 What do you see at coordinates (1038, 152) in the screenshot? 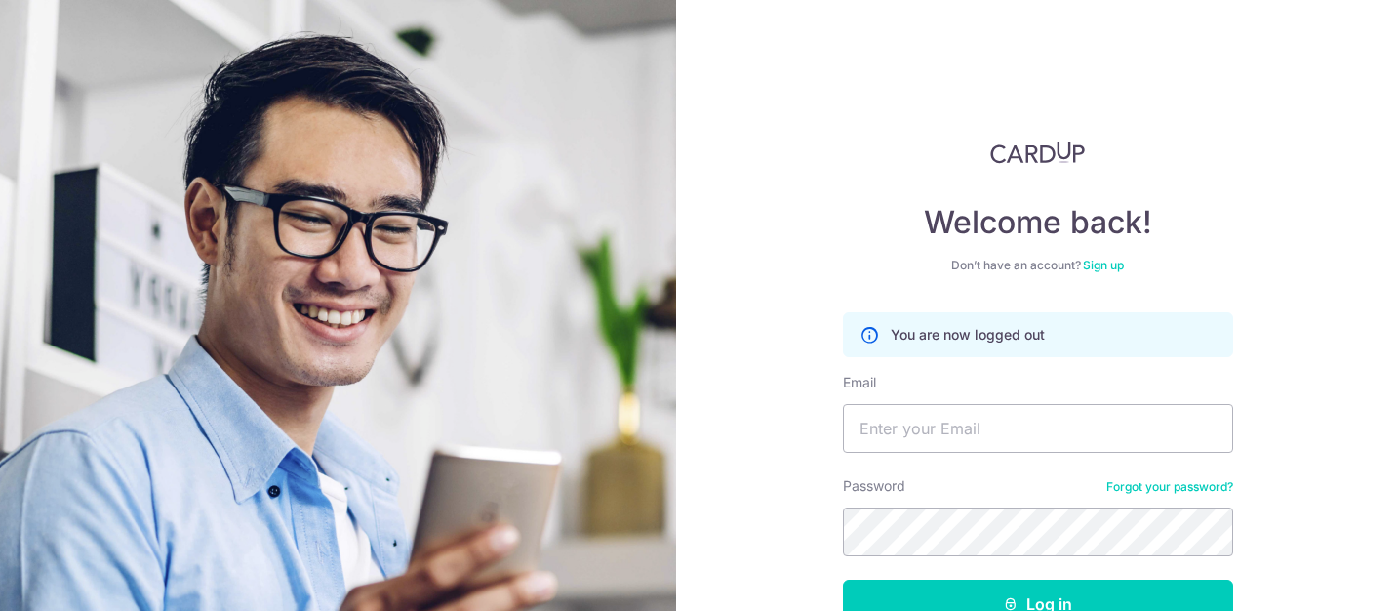
I see `img: CardUp Logo` at bounding box center [1038, 152].